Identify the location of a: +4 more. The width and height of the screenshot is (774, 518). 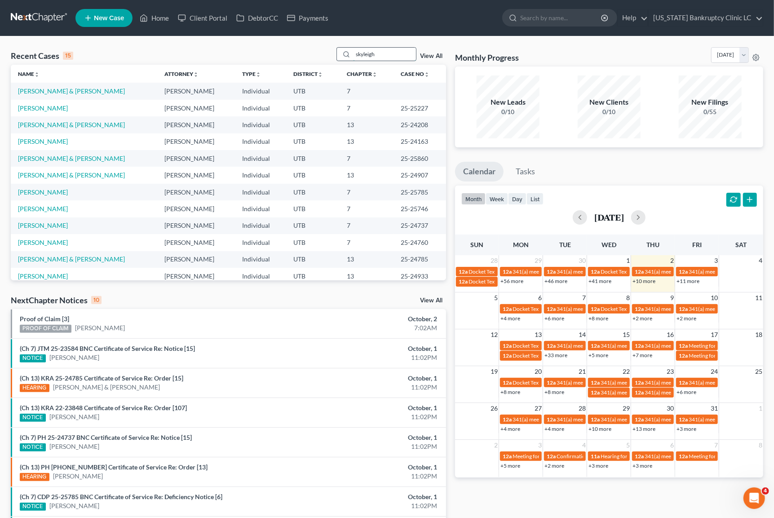
(554, 428).